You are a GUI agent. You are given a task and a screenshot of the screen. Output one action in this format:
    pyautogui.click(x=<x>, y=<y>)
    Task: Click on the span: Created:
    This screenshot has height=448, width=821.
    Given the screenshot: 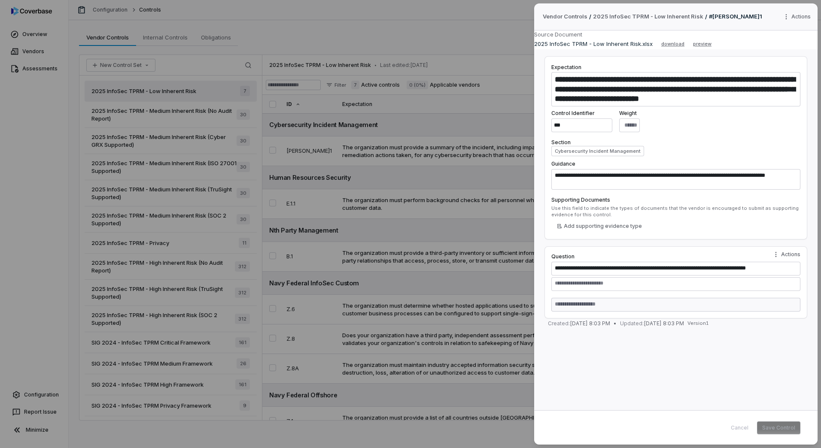 What is the action you would take?
    pyautogui.click(x=559, y=323)
    